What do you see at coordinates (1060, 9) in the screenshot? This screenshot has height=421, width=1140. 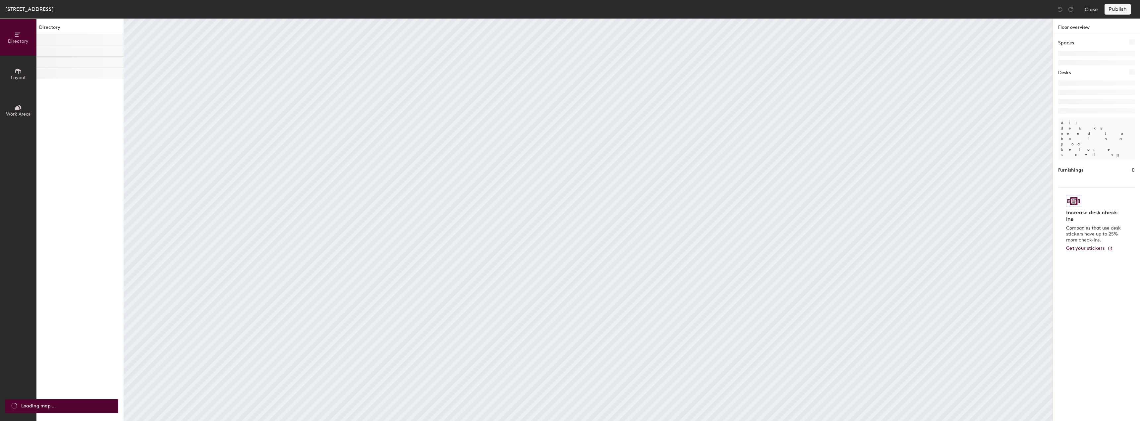 I see `img: Undo` at bounding box center [1060, 9].